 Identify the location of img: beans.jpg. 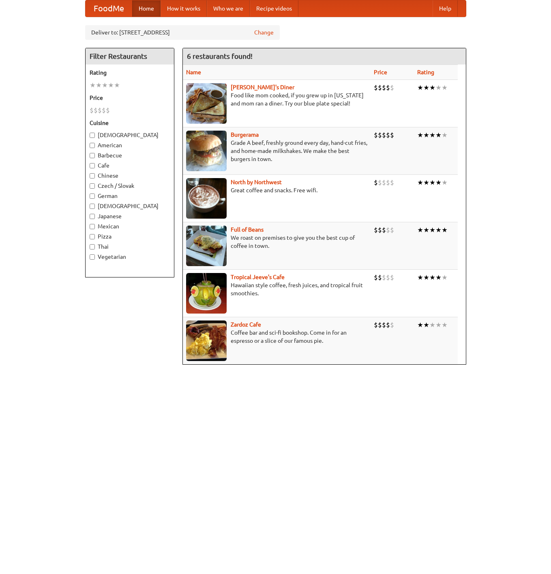
(206, 246).